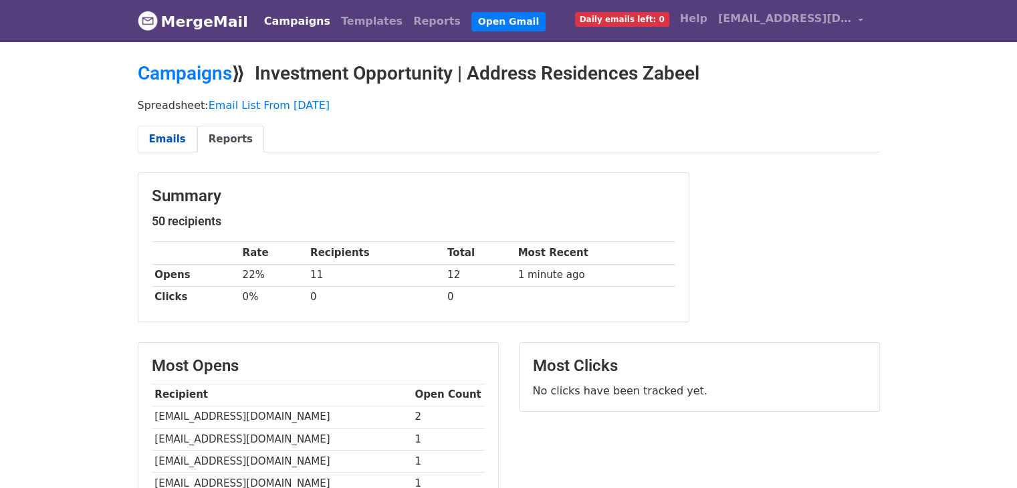  Describe the element at coordinates (479, 275) in the screenshot. I see `td: 12` at that location.